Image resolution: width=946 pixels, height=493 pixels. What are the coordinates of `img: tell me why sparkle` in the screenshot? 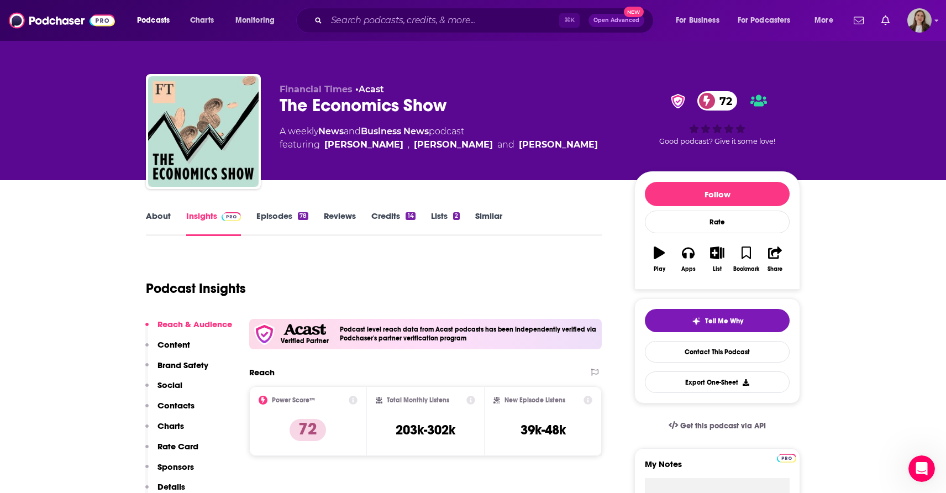 It's located at (696, 321).